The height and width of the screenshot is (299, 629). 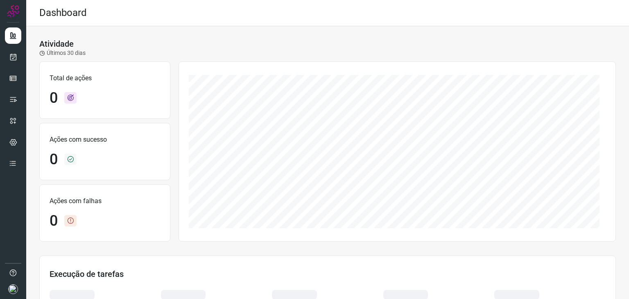 What do you see at coordinates (105, 201) in the screenshot?
I see `p: Ações com falhas` at bounding box center [105, 201].